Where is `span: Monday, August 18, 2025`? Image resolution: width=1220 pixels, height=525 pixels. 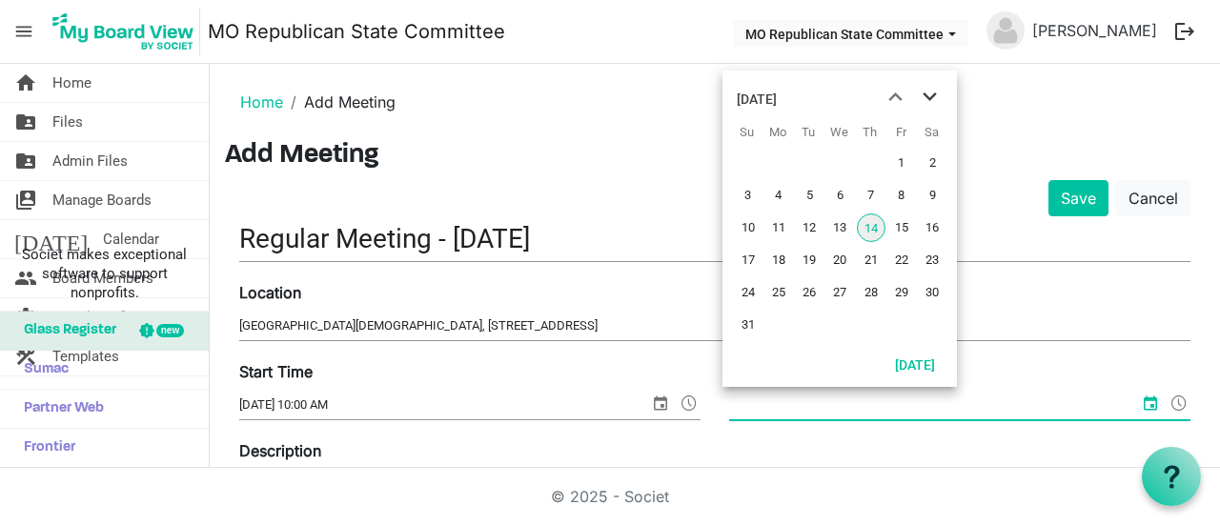
span: Monday, August 18, 2025 is located at coordinates (779, 260).